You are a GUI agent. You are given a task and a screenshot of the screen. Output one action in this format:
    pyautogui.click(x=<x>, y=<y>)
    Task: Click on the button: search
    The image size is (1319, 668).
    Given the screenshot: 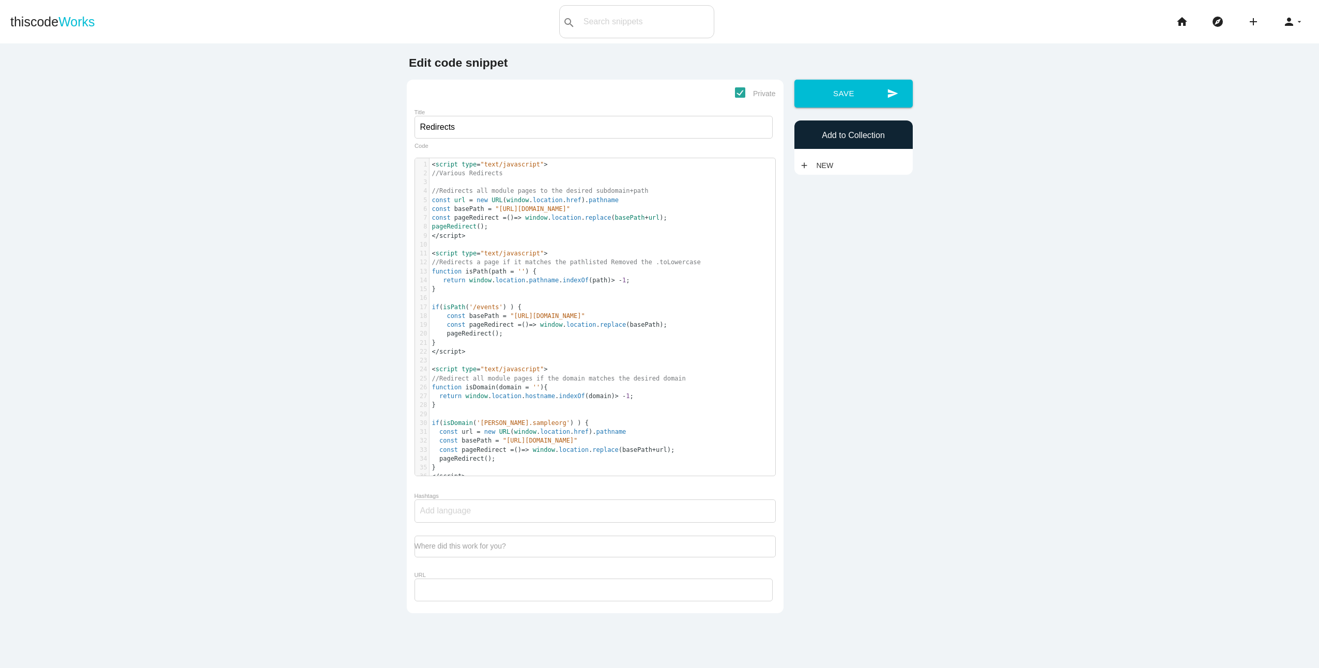 What is the action you would take?
    pyautogui.click(x=569, y=22)
    